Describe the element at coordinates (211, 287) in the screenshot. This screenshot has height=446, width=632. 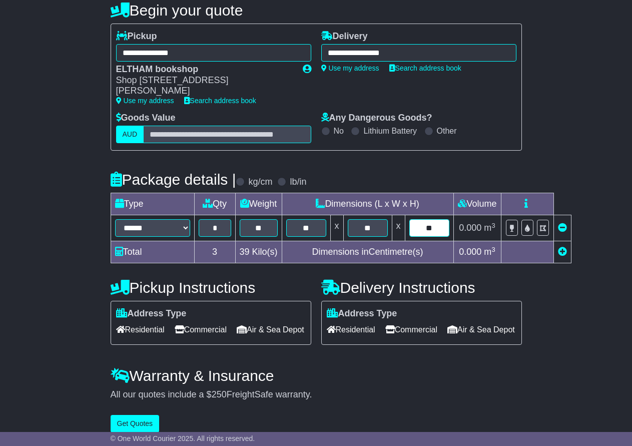
I see `h4: Pickup Instructions` at that location.